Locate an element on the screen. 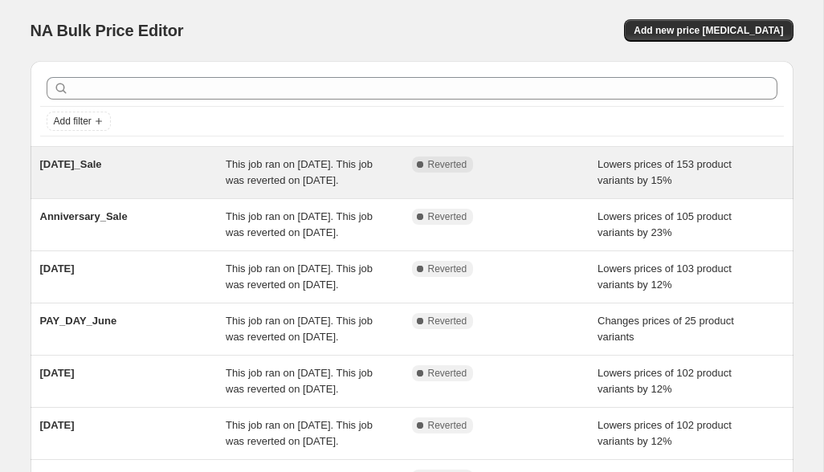 The height and width of the screenshot is (472, 824). span: NA Bulk Price Editor is located at coordinates (107, 31).